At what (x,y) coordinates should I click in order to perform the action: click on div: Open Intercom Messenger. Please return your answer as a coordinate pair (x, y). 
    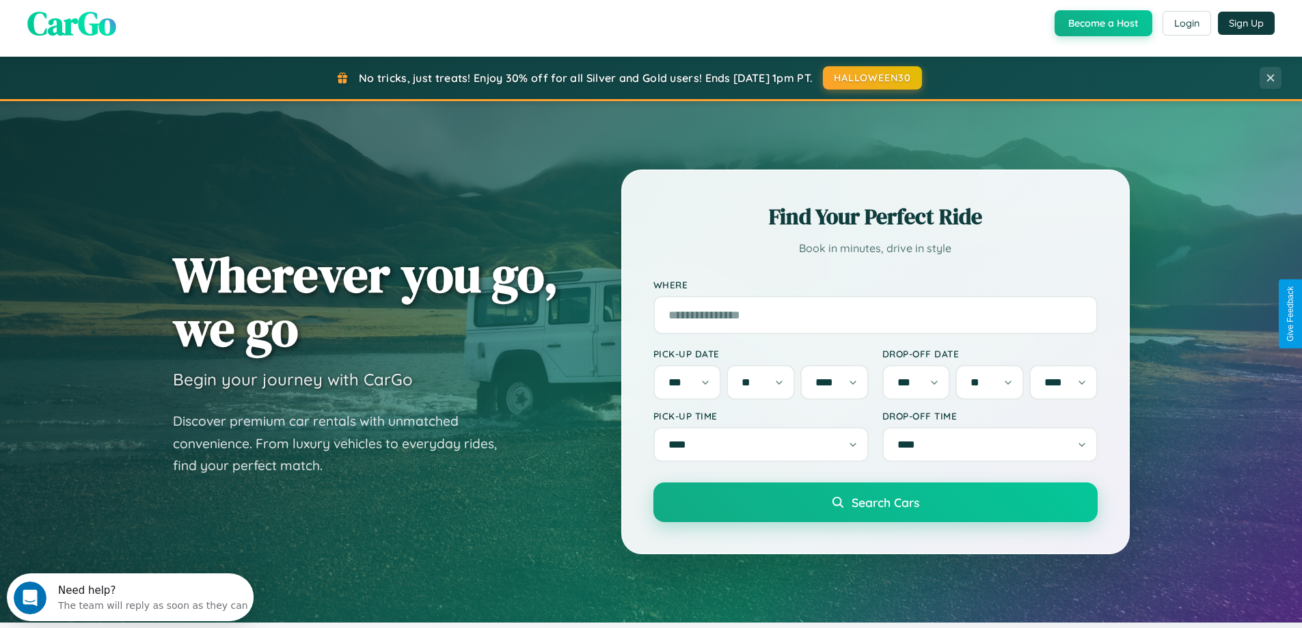
    Looking at the image, I should click on (130, 24).